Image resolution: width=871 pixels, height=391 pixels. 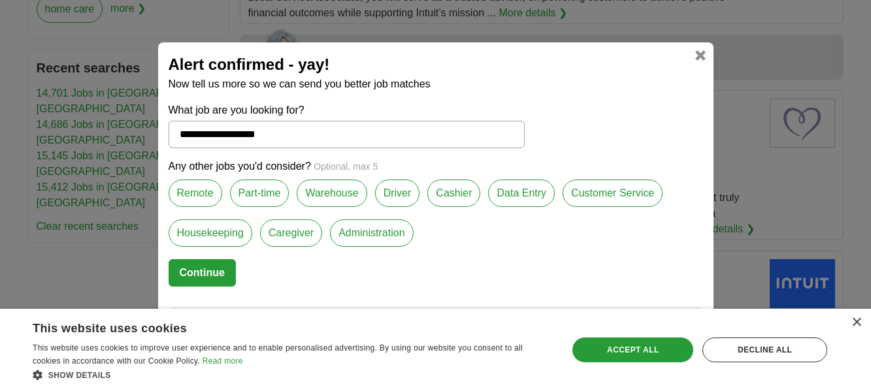 I want to click on div: Accept all, so click(x=633, y=350).